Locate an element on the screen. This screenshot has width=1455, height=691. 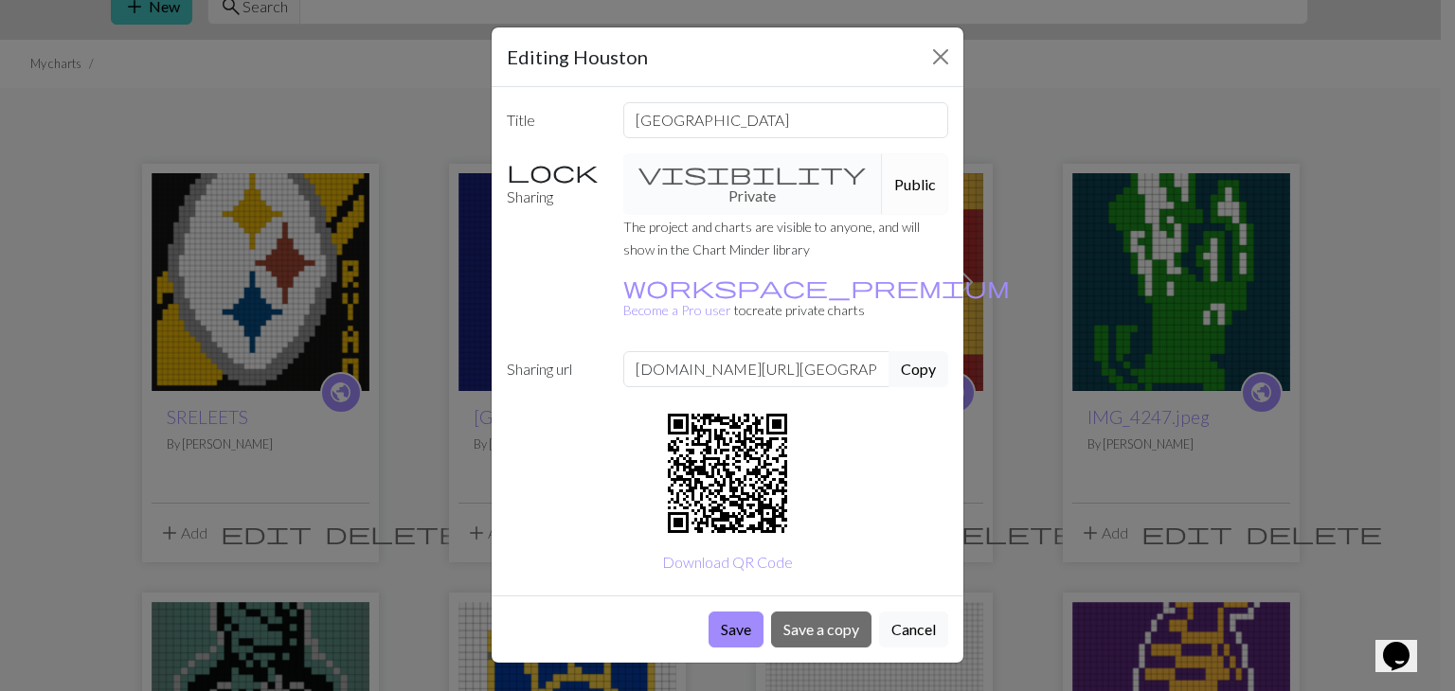
button: Close is located at coordinates (941, 57).